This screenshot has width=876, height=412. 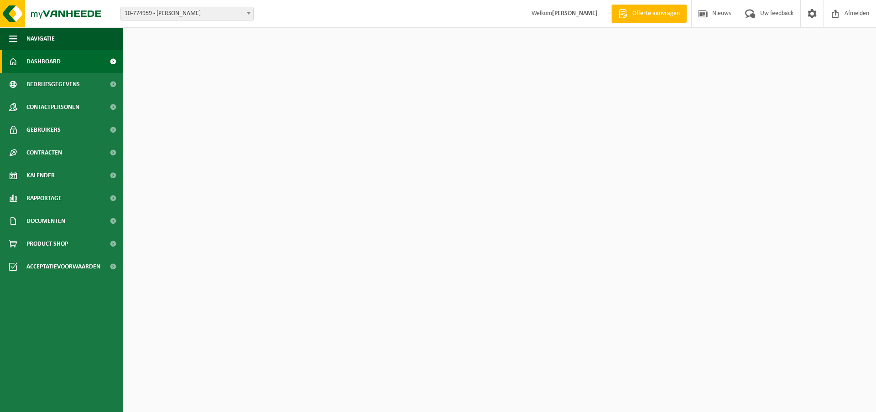 What do you see at coordinates (41, 39) in the screenshot?
I see `span: Navigatie` at bounding box center [41, 39].